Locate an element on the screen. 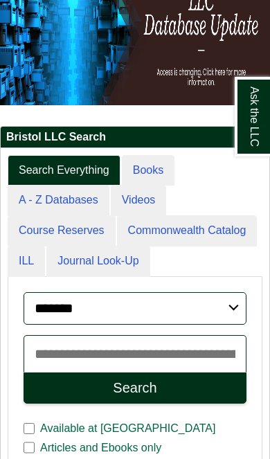 The height and width of the screenshot is (459, 270). div: Search is located at coordinates (134, 387).